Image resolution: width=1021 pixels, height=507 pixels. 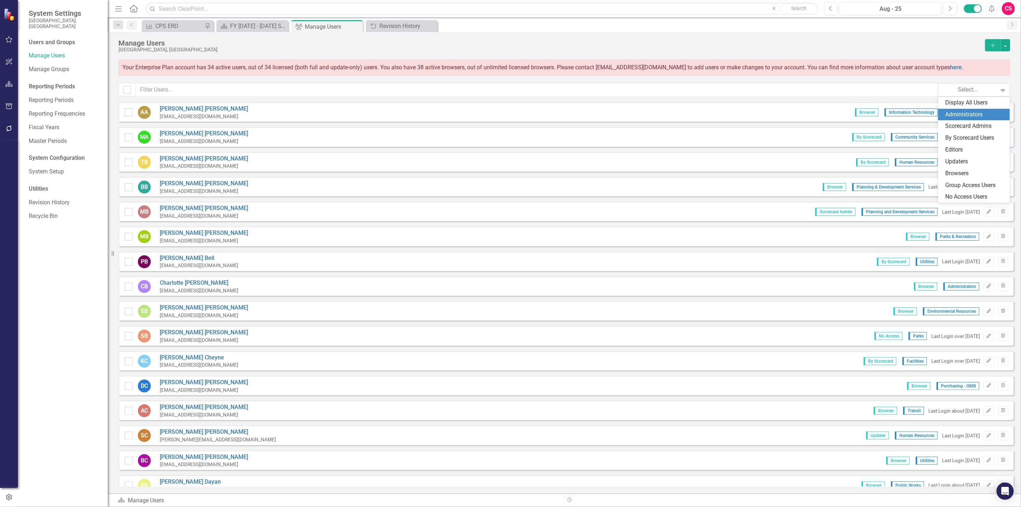 What do you see at coordinates (891, 9) in the screenshot?
I see `div: Aug - 25` at bounding box center [891, 9].